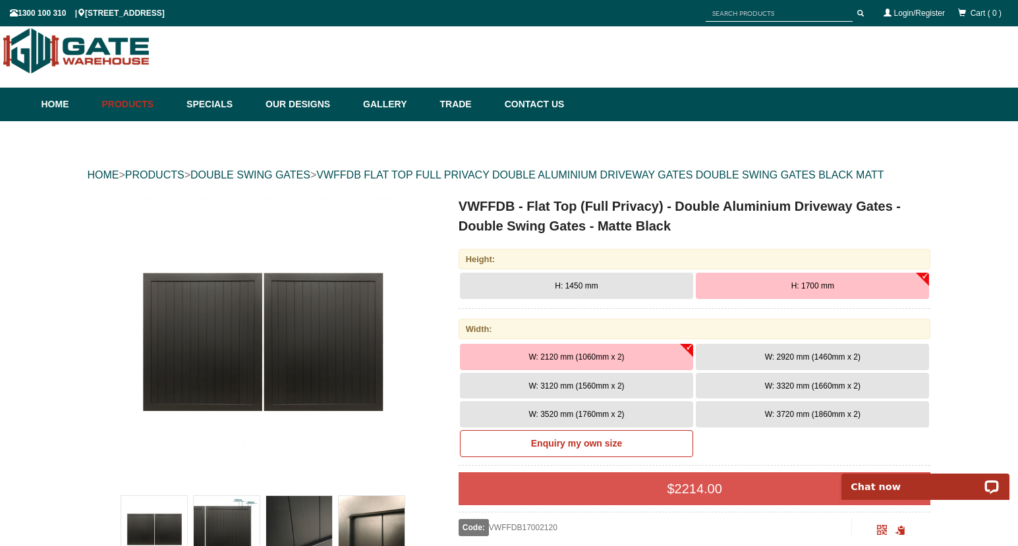 The width and height of the screenshot is (1018, 546). Describe the element at coordinates (812, 386) in the screenshot. I see `button: W: 3320 mm (1660mm x 2)` at that location.